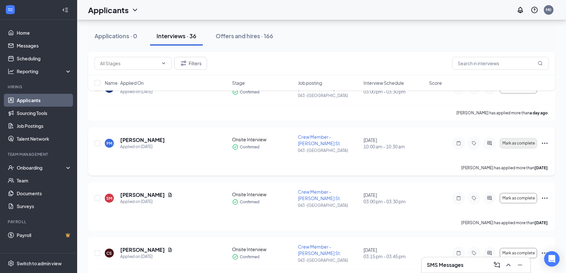 The image size is (566, 273). What do you see at coordinates (310, 83) in the screenshot?
I see `span: Job posting` at bounding box center [310, 83].